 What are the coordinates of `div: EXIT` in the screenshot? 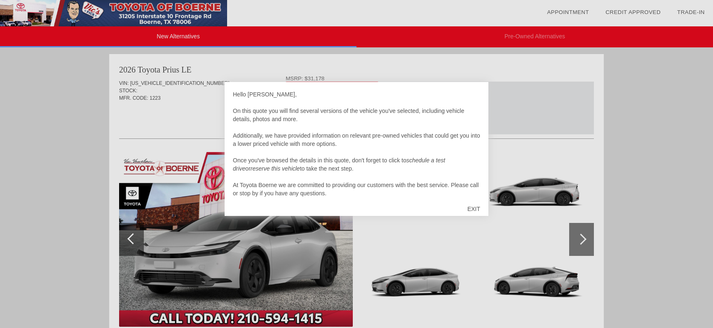 It's located at (474, 209).